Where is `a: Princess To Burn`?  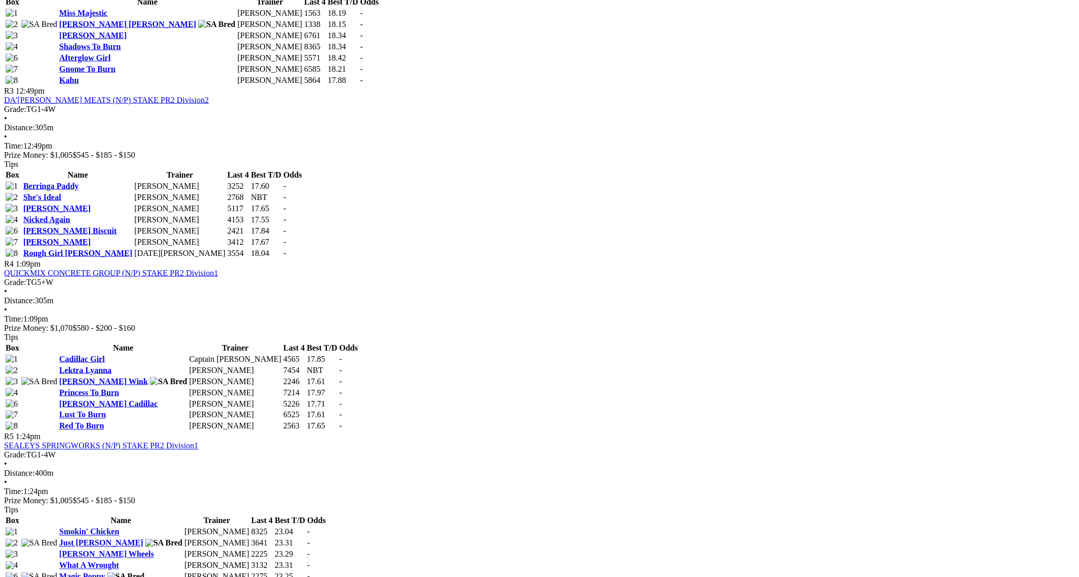
a: Princess To Burn is located at coordinates (89, 393).